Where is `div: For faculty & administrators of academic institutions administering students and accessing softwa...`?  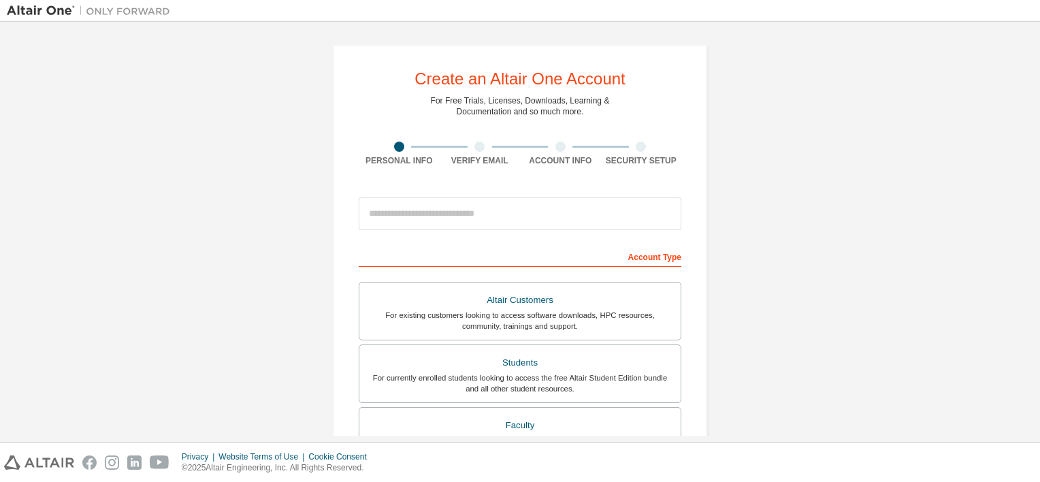
div: For faculty & administrators of academic institutions administering students and accessing softwa... is located at coordinates (520, 445).